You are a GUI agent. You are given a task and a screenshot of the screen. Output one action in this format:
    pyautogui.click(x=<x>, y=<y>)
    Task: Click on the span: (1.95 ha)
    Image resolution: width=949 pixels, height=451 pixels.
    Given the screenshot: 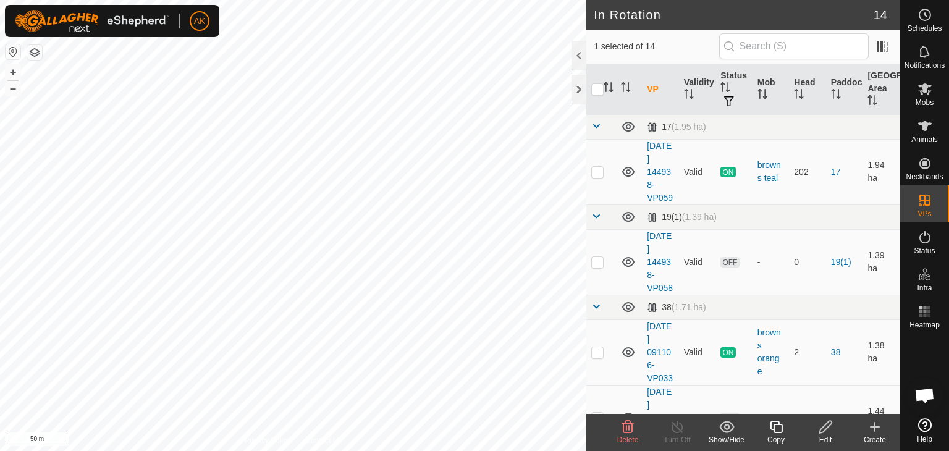 What is the action you would take?
    pyautogui.click(x=689, y=127)
    